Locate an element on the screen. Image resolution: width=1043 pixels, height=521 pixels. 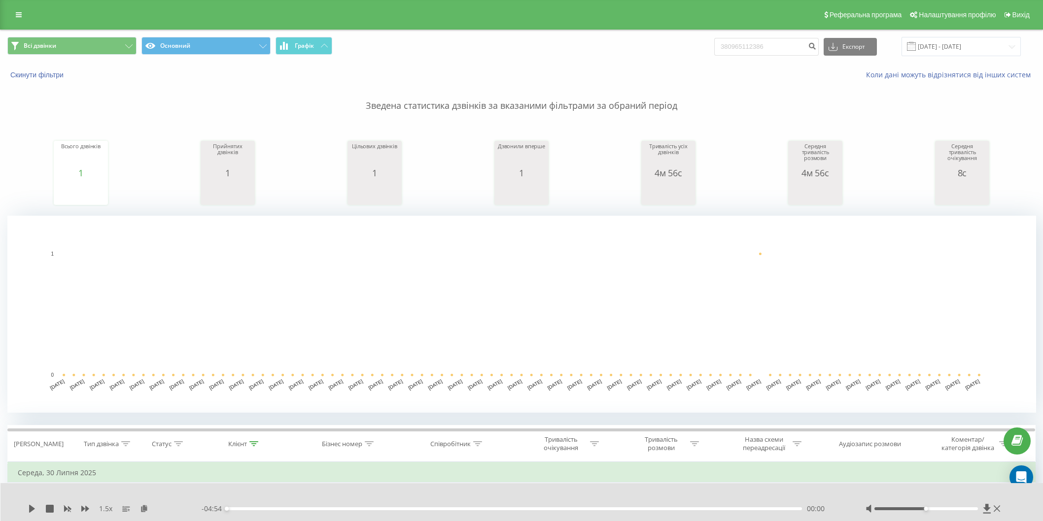
span: Налаштування профілю is located at coordinates (957, 15).